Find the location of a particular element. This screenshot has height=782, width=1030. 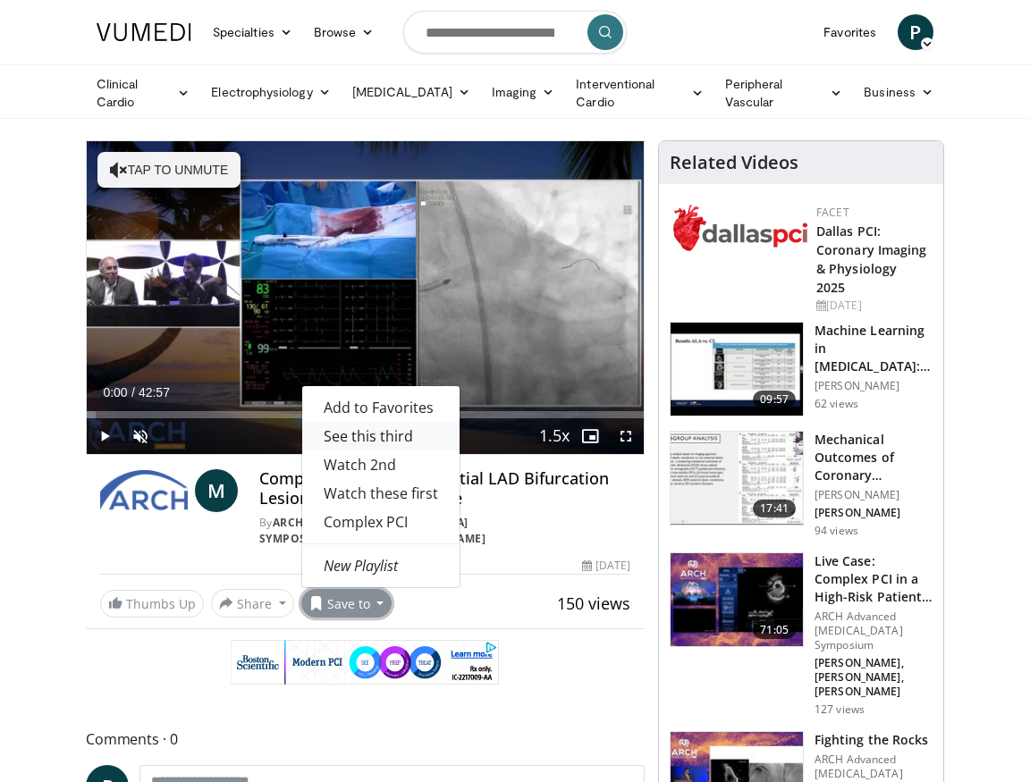

a: Watch these first is located at coordinates (381, 493).